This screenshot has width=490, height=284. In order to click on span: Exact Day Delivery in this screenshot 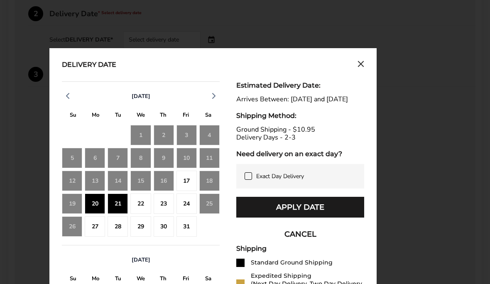, I will do `click(280, 176)`.